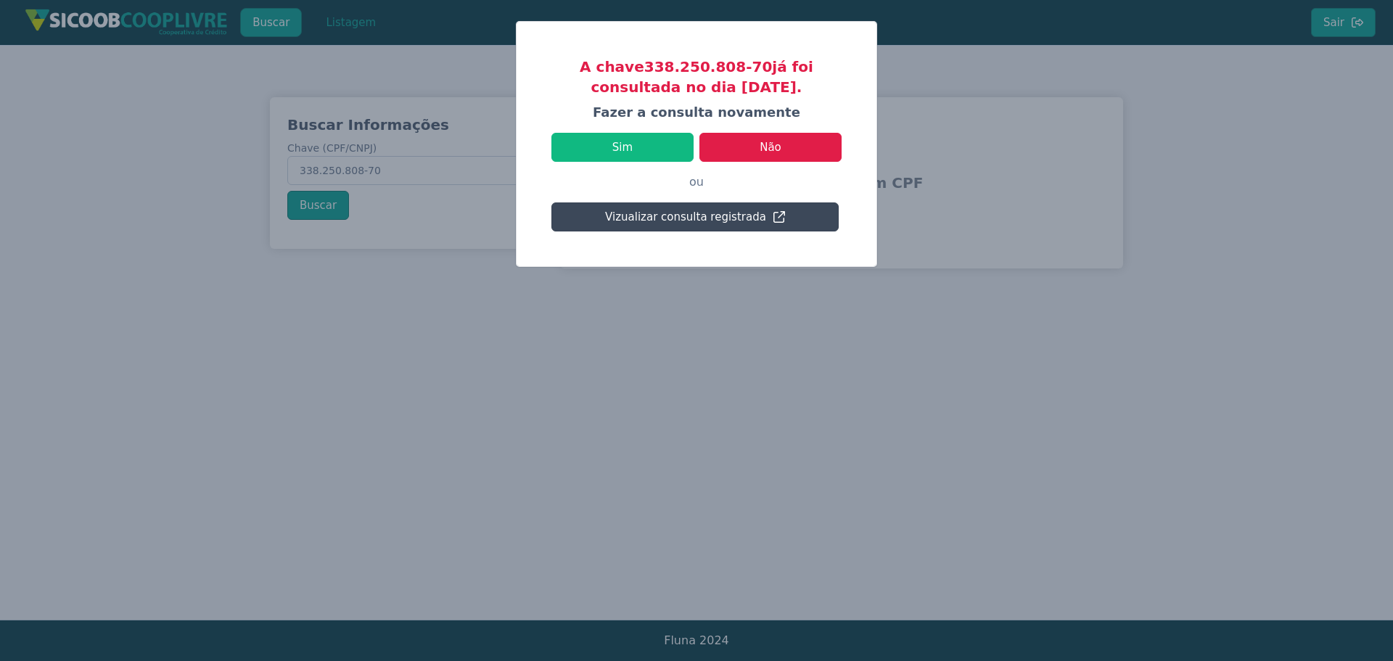  I want to click on h4: Fazer a consulta novamente, so click(696, 112).